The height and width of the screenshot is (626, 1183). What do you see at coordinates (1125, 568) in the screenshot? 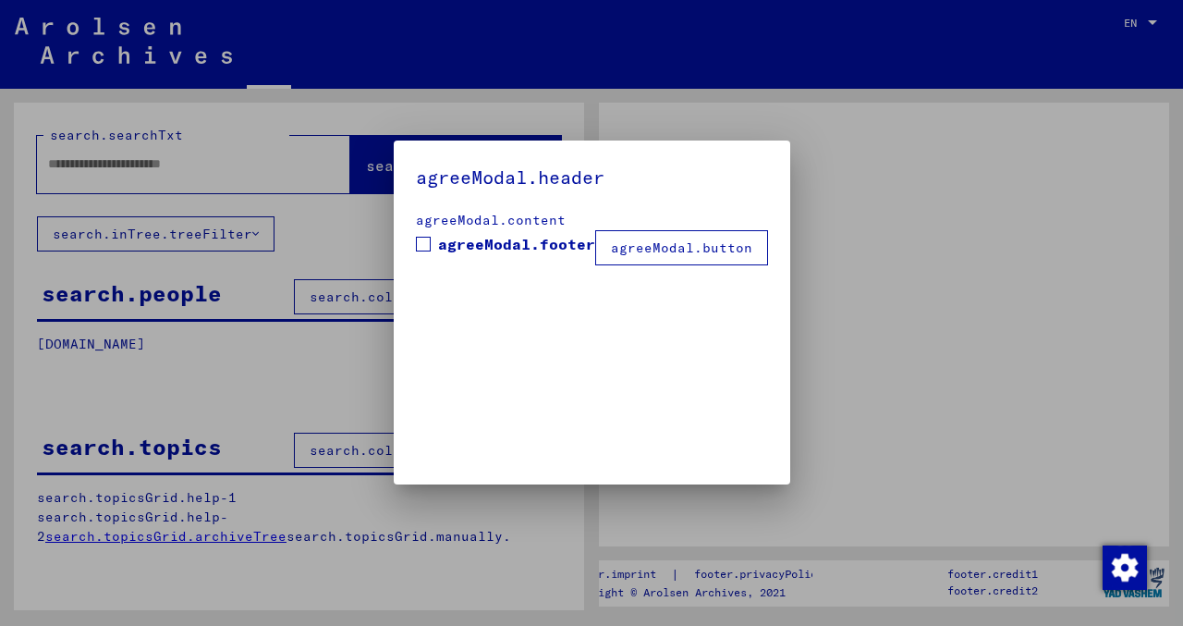
I see `img: Change consent` at bounding box center [1125, 568].